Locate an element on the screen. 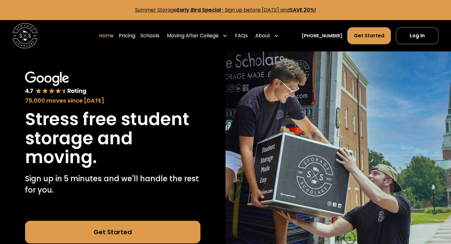 This screenshot has height=244, width=451. a: home is located at coordinates (25, 36).